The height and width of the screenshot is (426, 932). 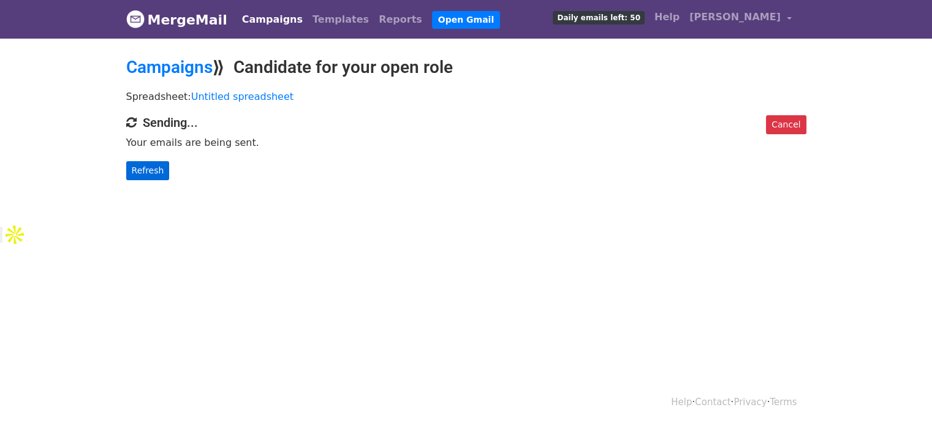 I want to click on a: Contact, so click(x=713, y=402).